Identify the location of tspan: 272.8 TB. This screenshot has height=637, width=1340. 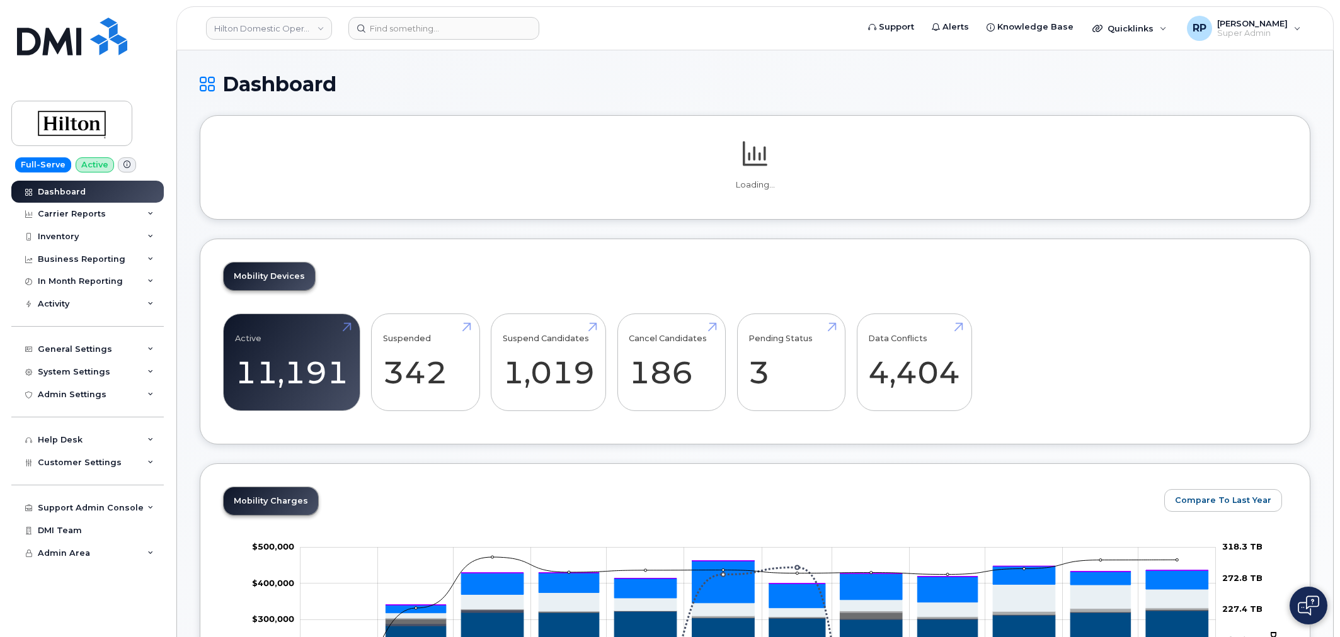
(1242, 578).